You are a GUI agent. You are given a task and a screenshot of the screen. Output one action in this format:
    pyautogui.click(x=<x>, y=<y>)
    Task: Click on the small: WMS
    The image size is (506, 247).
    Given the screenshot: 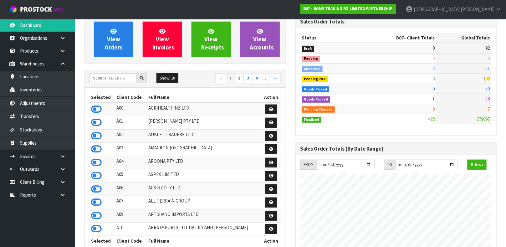 What is the action you would take?
    pyautogui.click(x=58, y=10)
    